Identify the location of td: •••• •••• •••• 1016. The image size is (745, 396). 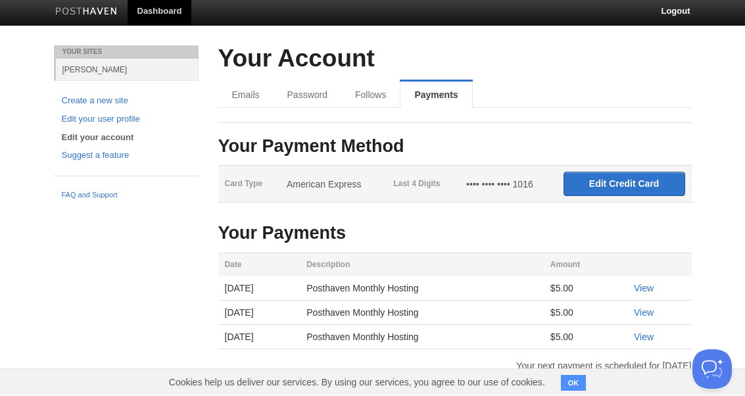
(508, 185).